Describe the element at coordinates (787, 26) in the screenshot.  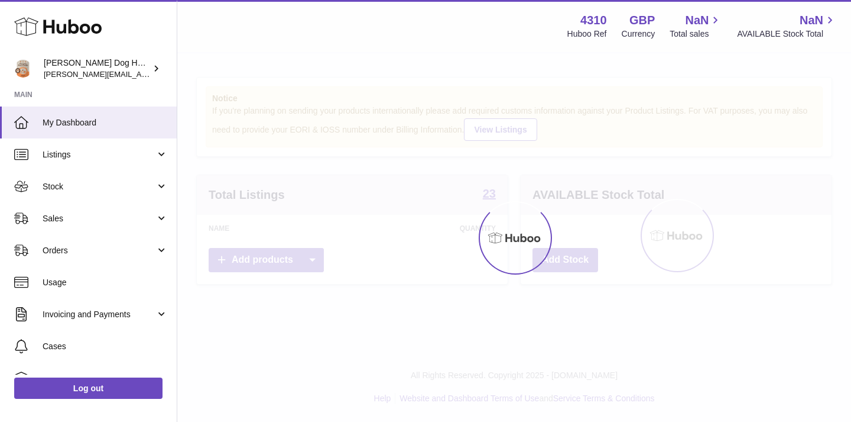
I see `a: NaN AVAILABLE Stock Total` at that location.